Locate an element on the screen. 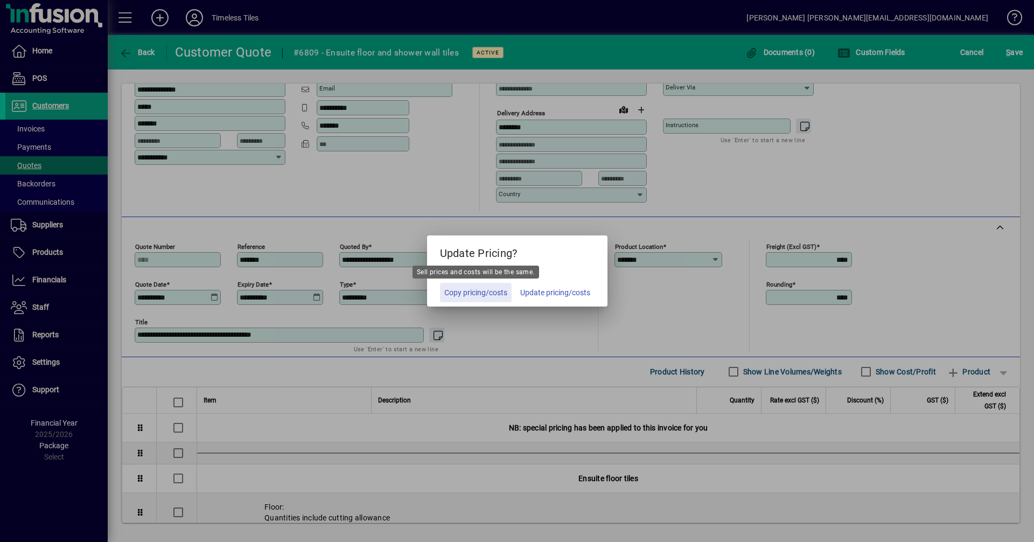 This screenshot has height=542, width=1034. span: Copy pricing/costs is located at coordinates (475, 292).